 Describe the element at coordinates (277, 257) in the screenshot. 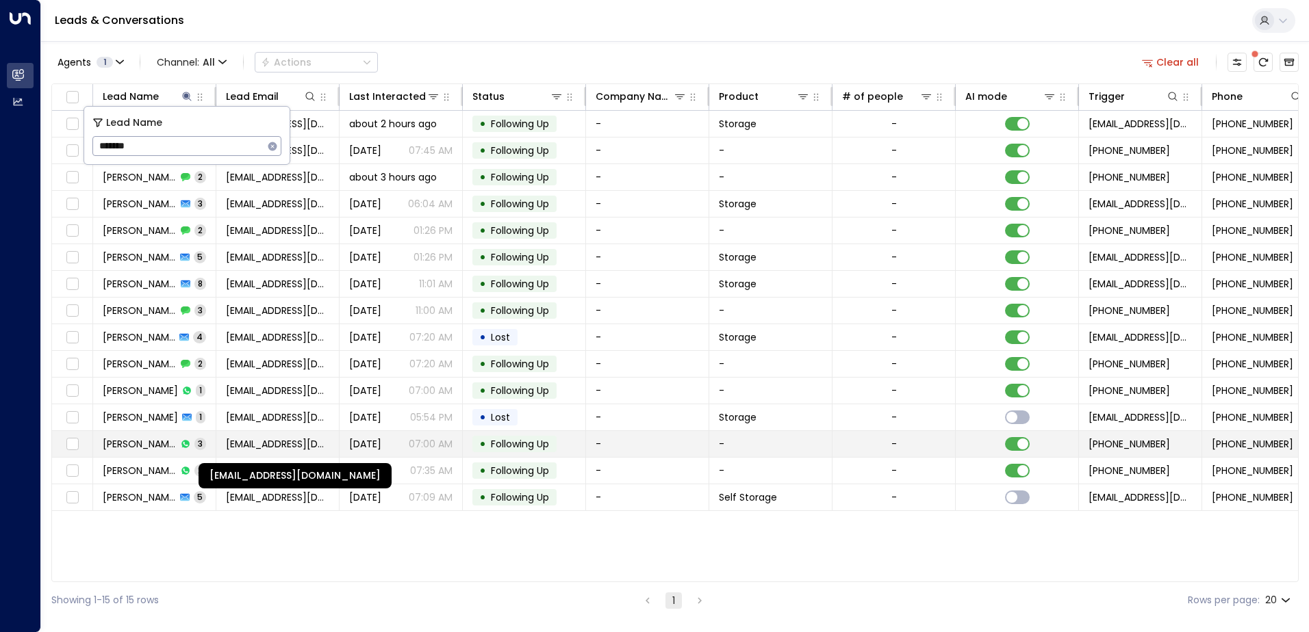

I see `span: theharryx070695@gmail.com` at that location.